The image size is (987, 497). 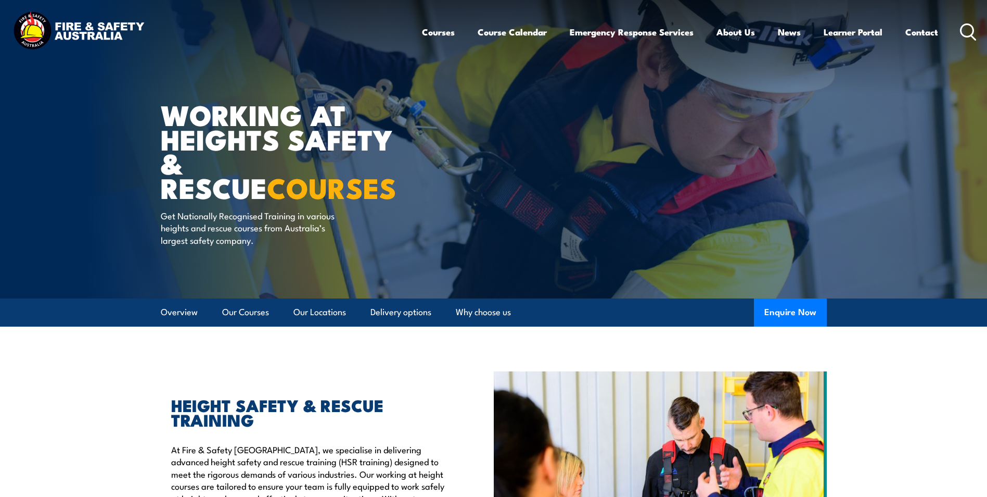 I want to click on a: Contact, so click(x=922, y=32).